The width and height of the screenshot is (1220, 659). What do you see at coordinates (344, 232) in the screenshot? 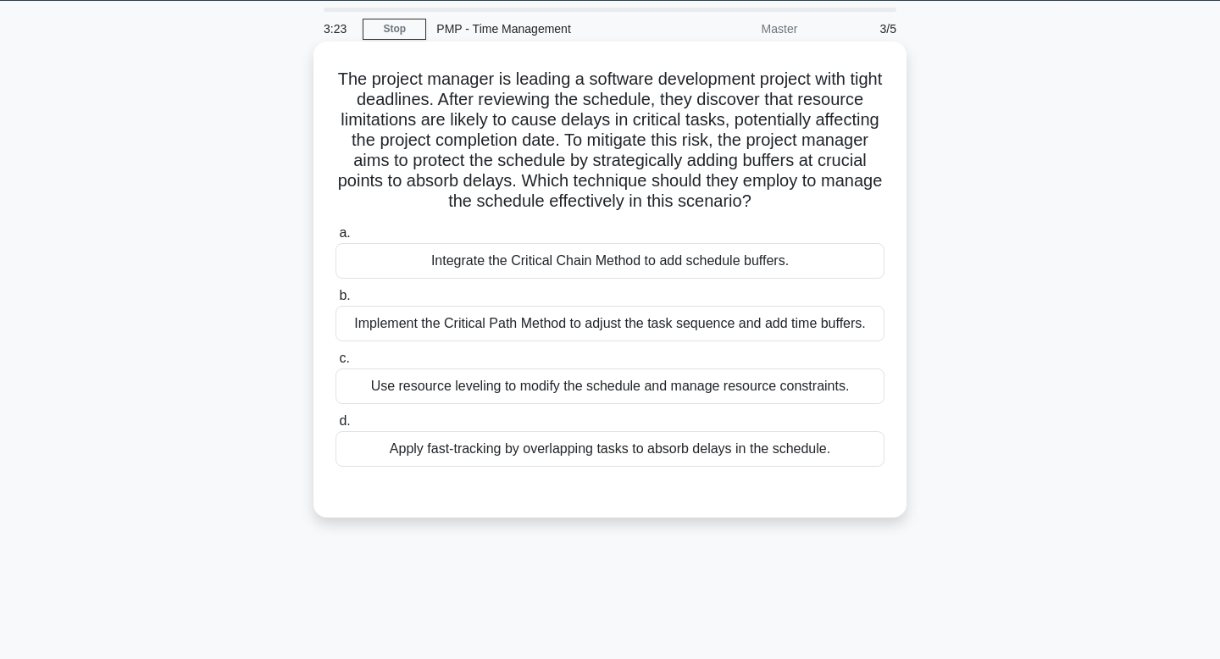
I see `span: a.` at bounding box center [344, 232].